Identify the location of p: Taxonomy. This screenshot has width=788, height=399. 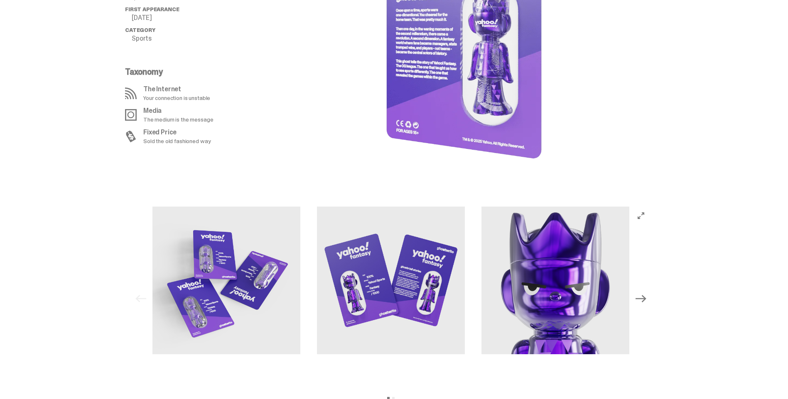
(189, 72).